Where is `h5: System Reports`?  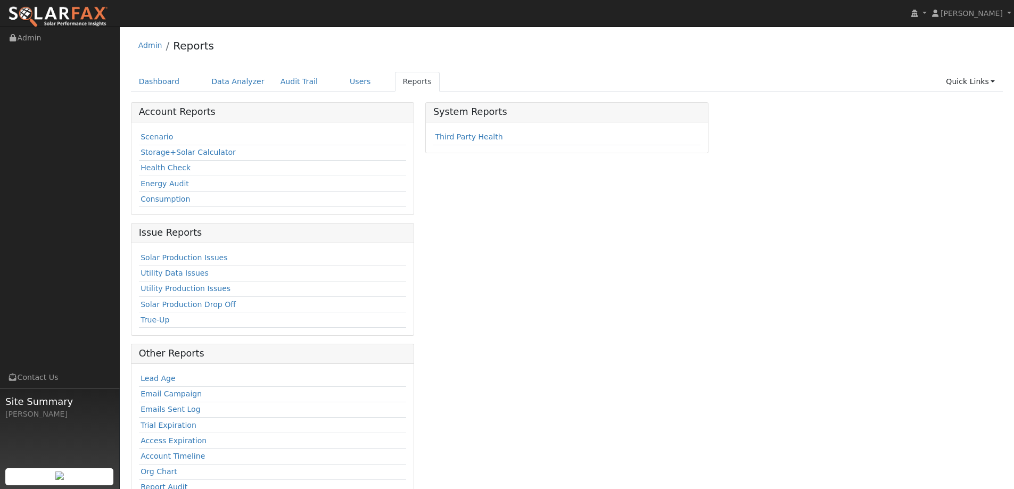
h5: System Reports is located at coordinates (567, 112).